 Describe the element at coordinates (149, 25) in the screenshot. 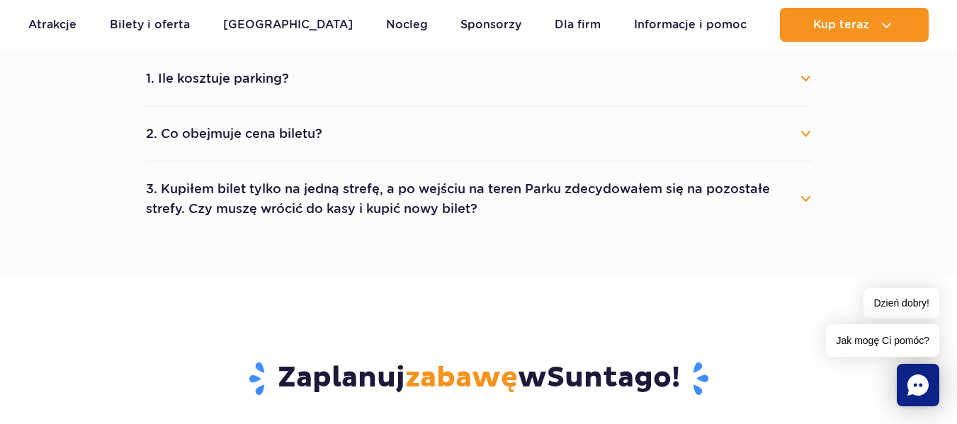

I see `a: Bilety i oferta` at that location.